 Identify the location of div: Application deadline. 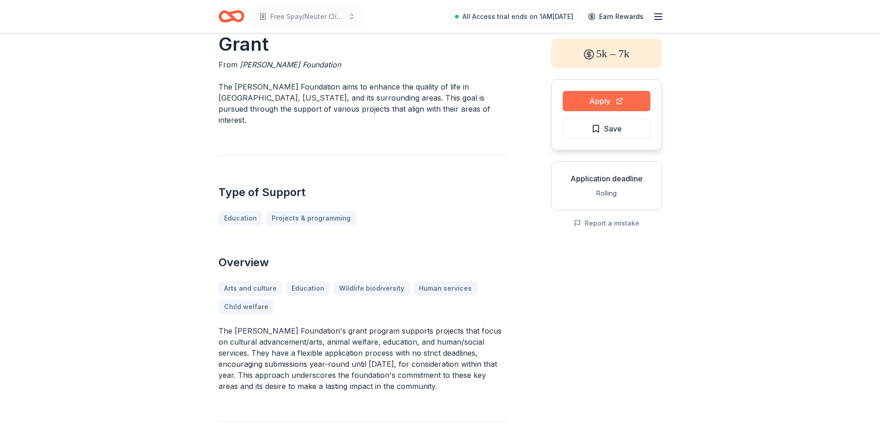
(606, 179).